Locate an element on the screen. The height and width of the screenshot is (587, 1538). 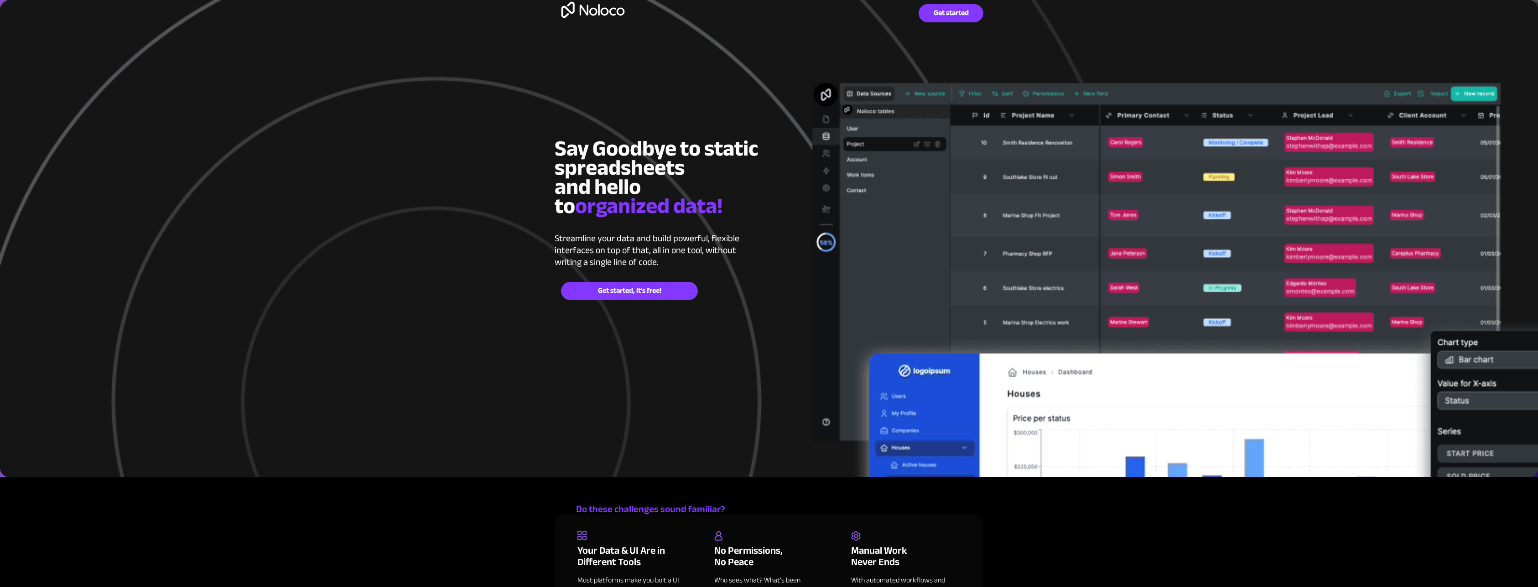
span: Never Ends is located at coordinates (875, 562).